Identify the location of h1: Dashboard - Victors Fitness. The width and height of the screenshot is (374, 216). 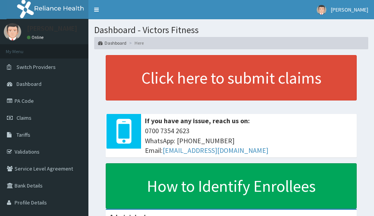
(231, 30).